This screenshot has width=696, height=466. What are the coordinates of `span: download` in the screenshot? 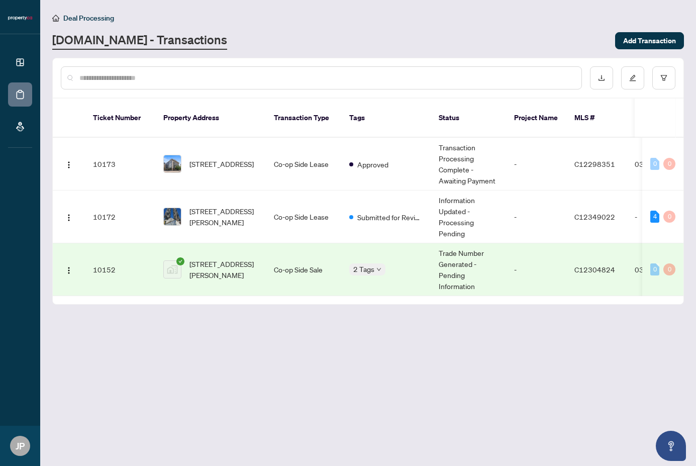 It's located at (601, 78).